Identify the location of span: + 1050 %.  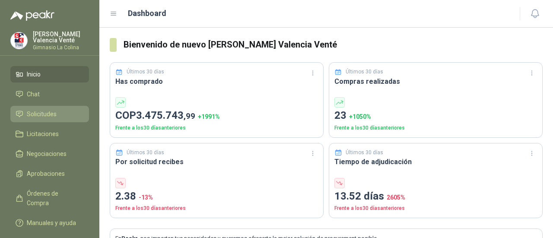
(360, 117).